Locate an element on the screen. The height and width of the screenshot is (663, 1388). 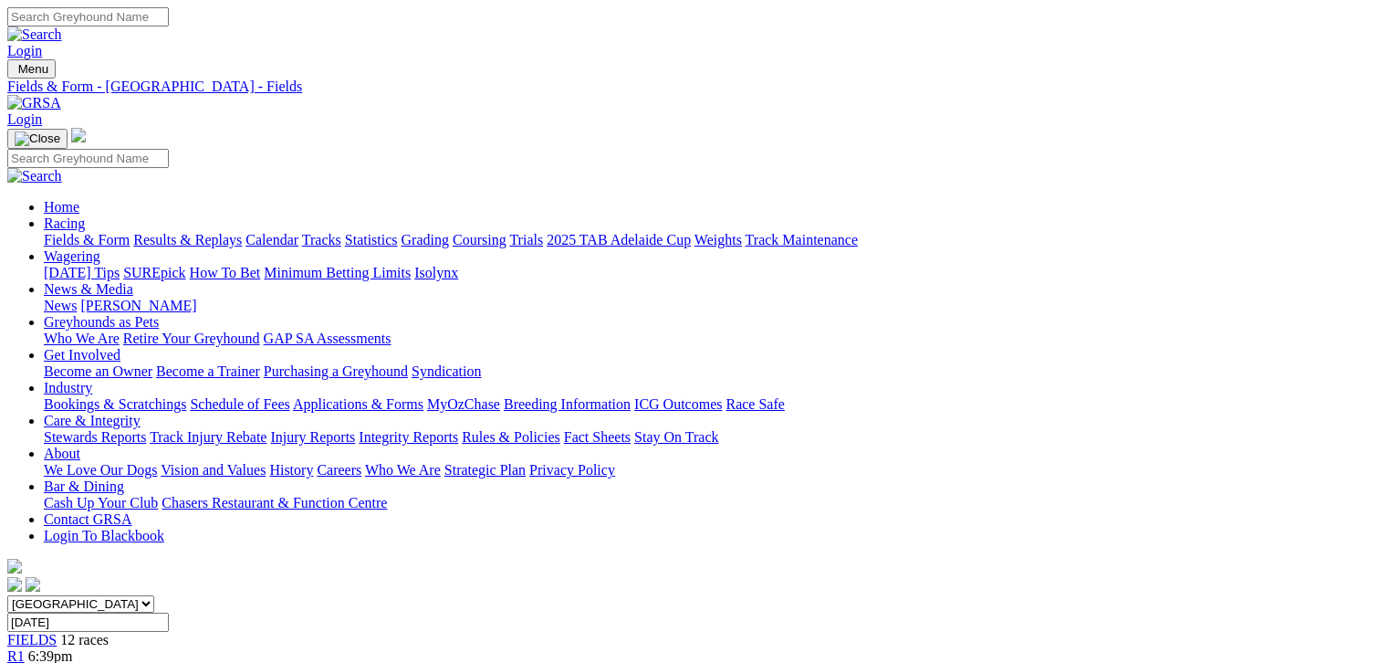
span: Menu is located at coordinates (33, 68).